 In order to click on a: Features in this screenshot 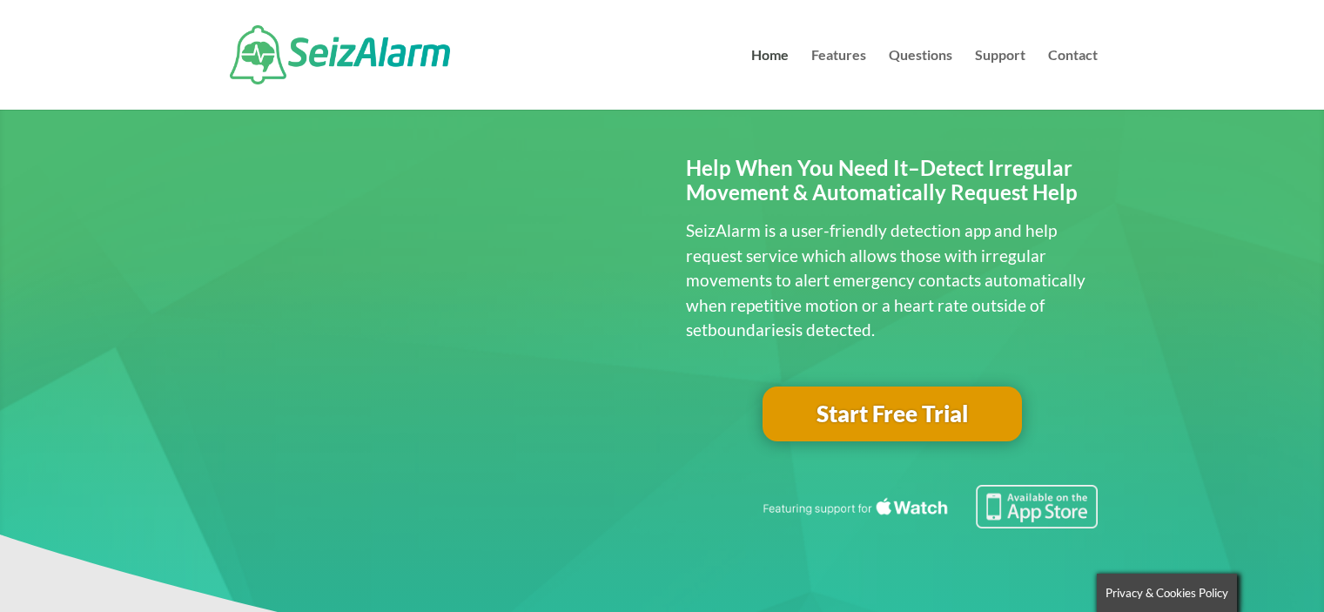, I will do `click(838, 79)`.